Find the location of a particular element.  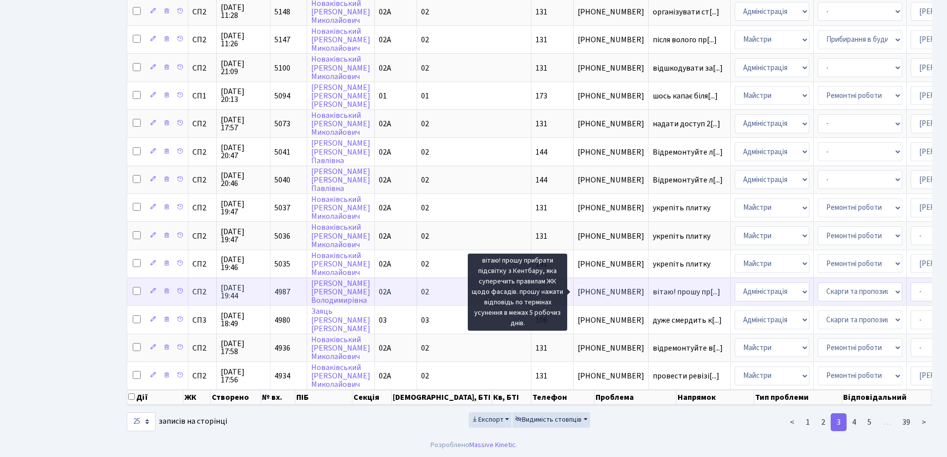

span: організувати ст[...] is located at coordinates (686, 12).